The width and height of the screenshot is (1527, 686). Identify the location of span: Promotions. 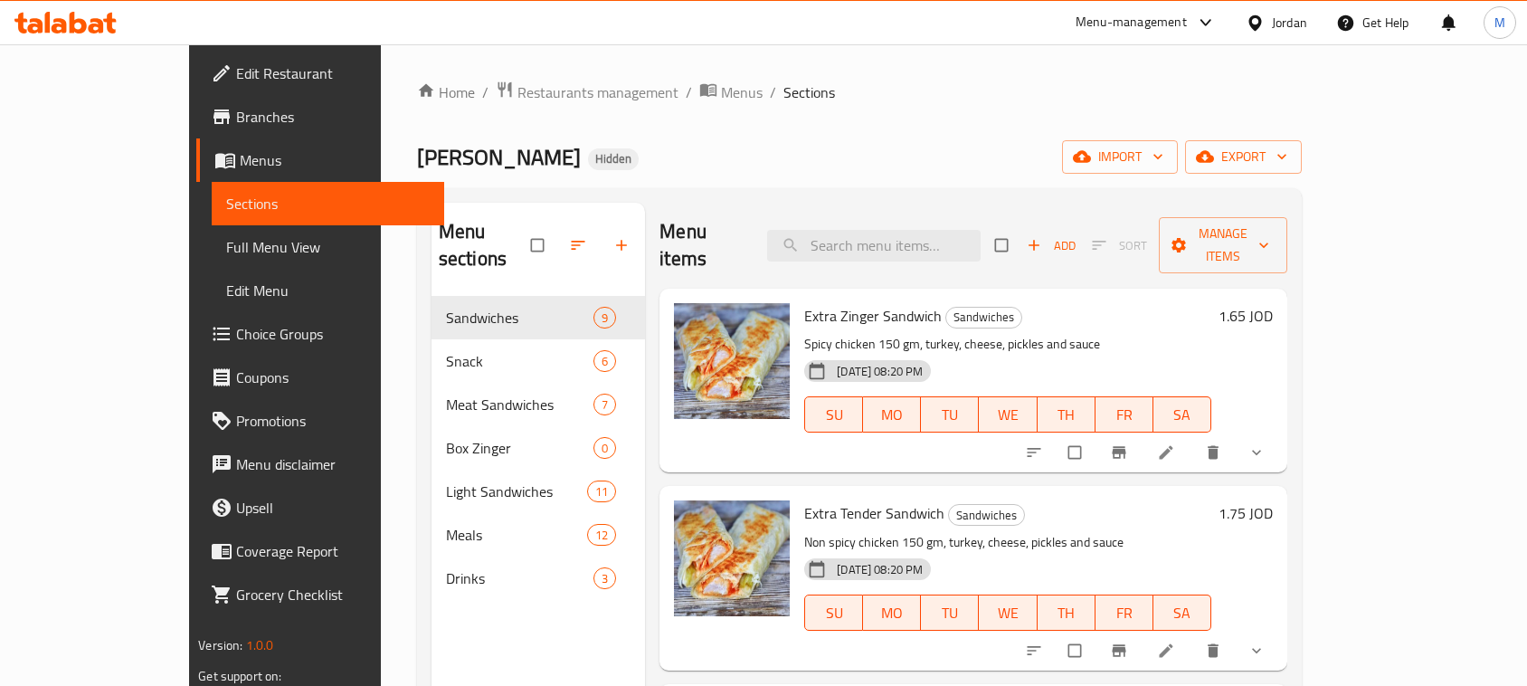
(333, 421).